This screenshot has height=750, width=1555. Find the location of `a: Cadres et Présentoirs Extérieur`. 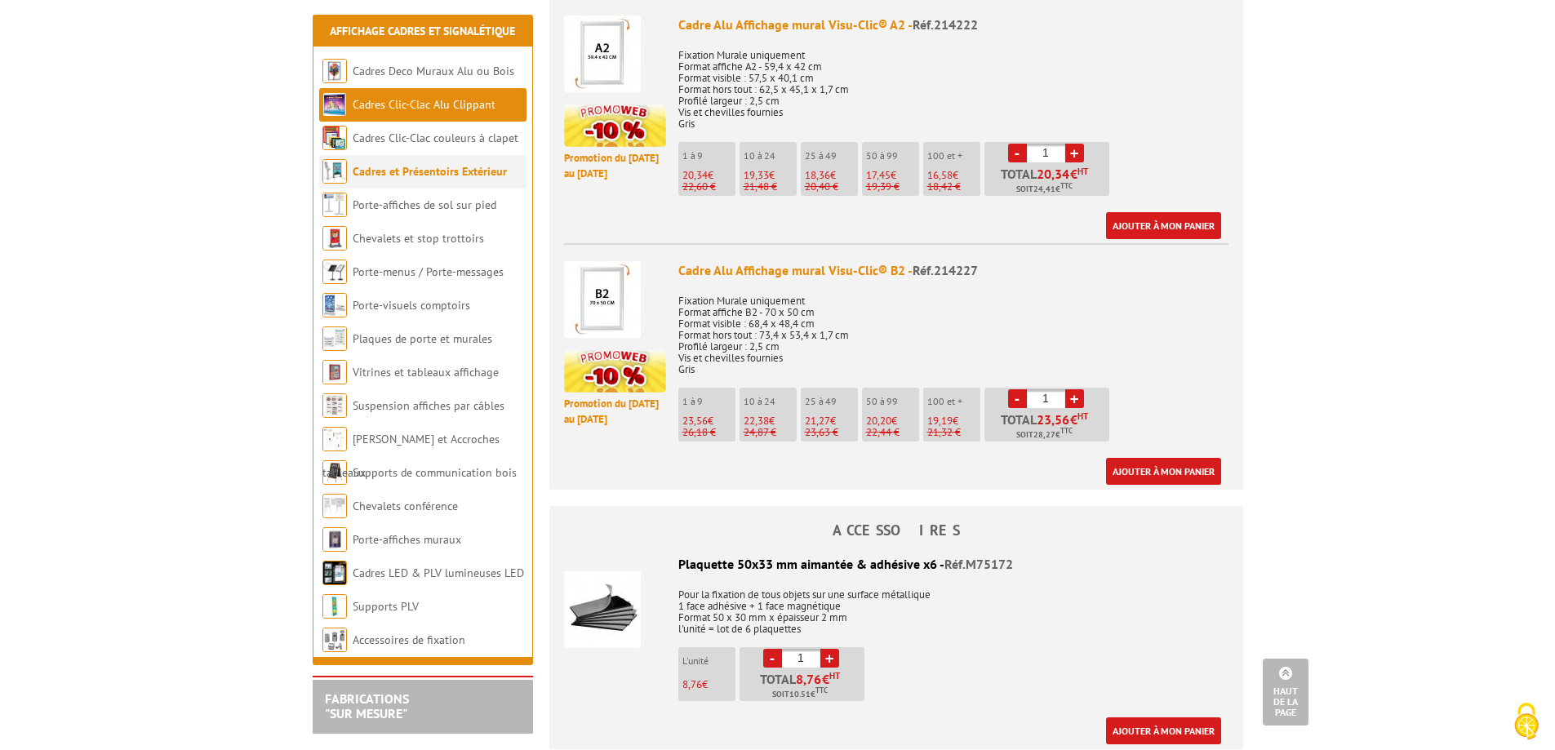

a: Cadres et Présentoirs Extérieur is located at coordinates (429, 171).